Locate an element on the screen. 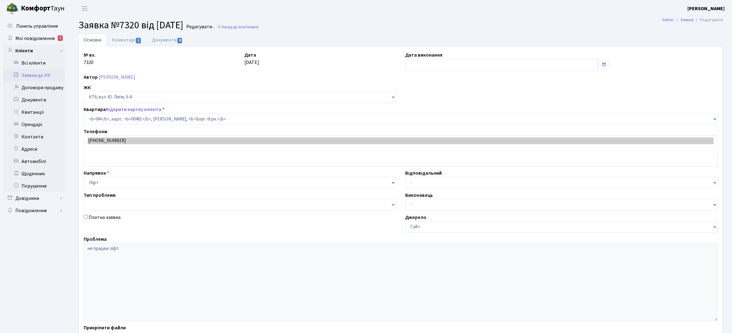 The height and width of the screenshot is (333, 732). label: Виконавець is located at coordinates (419, 195).